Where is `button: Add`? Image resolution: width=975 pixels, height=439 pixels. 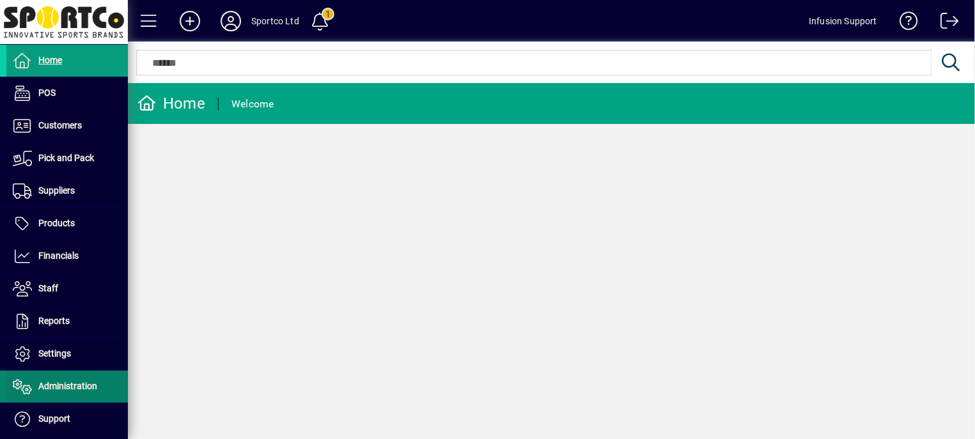 button: Add is located at coordinates (190, 21).